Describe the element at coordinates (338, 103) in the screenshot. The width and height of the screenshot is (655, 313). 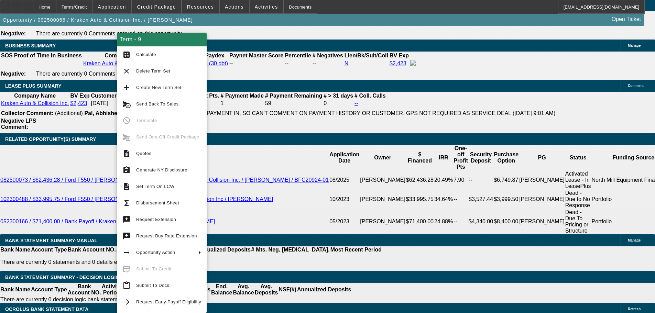
I see `td: 0` at that location.